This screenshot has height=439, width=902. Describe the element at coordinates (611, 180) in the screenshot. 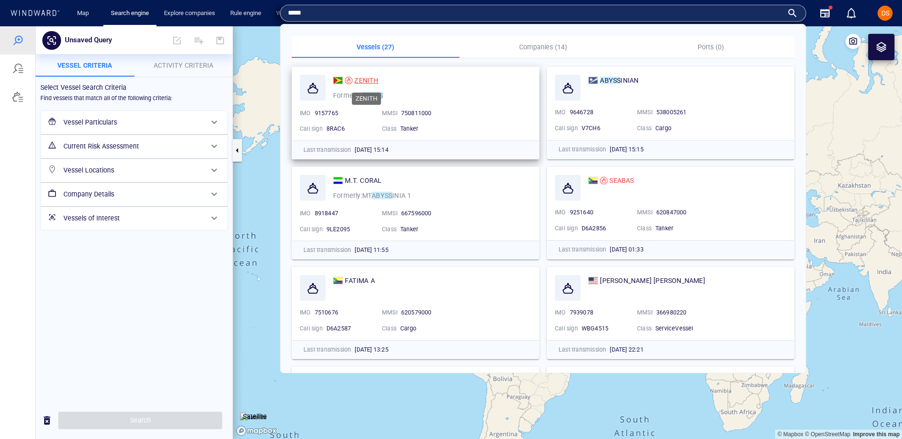

I see `a: SEABAS` at that location.